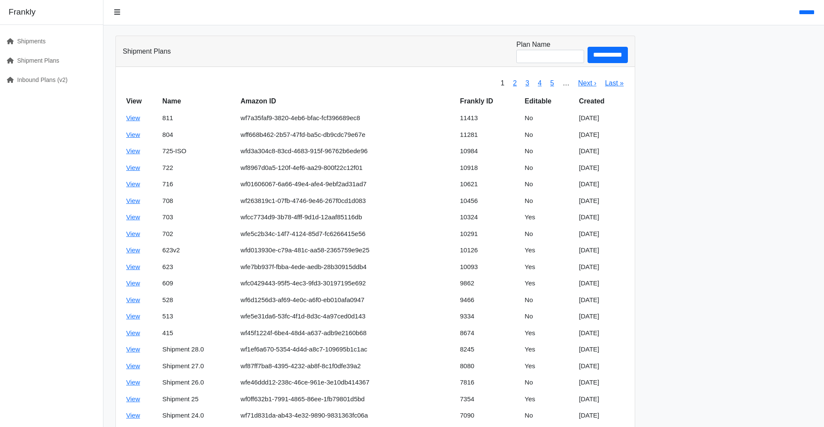 This screenshot has width=824, height=427. What do you see at coordinates (552, 83) in the screenshot?
I see `a: 5` at bounding box center [552, 83].